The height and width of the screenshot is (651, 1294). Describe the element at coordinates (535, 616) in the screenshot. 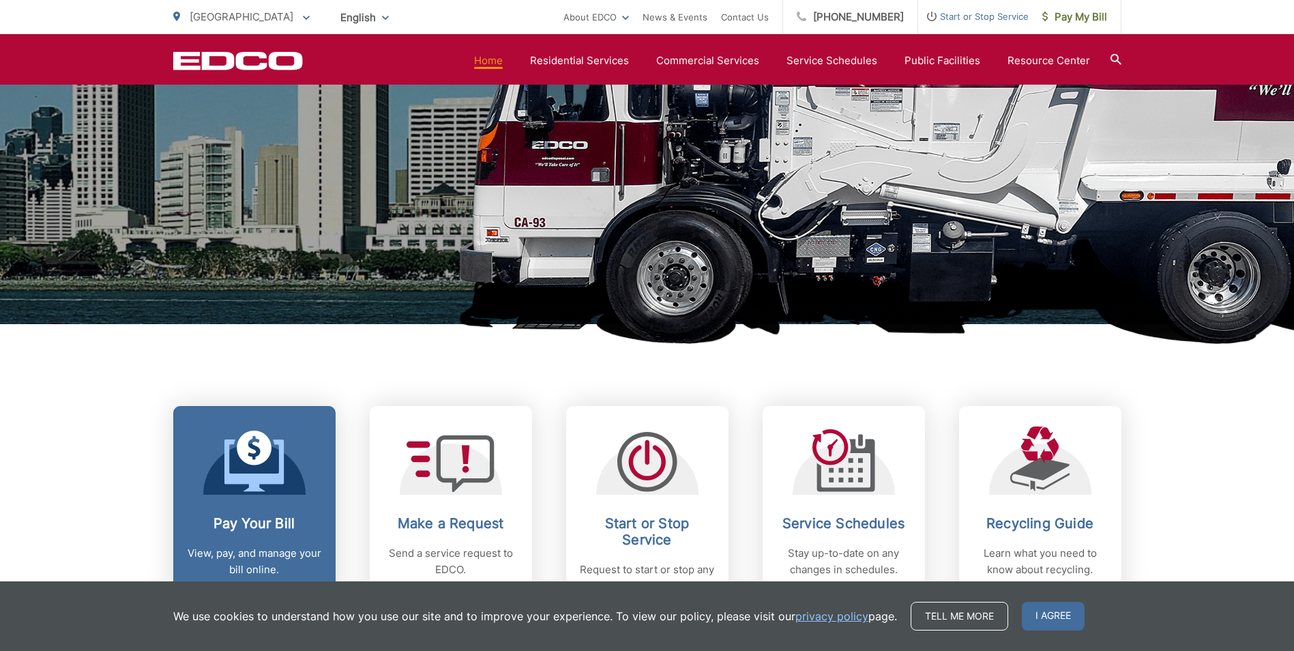

I see `p: We use cookies to understand how you use our site and to improve your experience. To view our pol...` at that location.